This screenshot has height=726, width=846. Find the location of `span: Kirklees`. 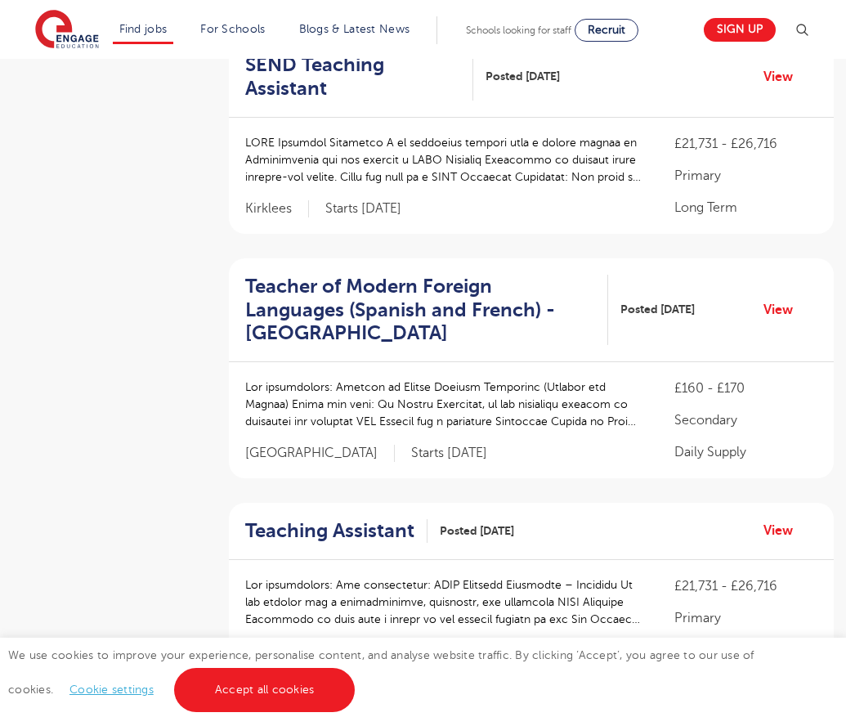

span: Kirklees is located at coordinates (277, 209).